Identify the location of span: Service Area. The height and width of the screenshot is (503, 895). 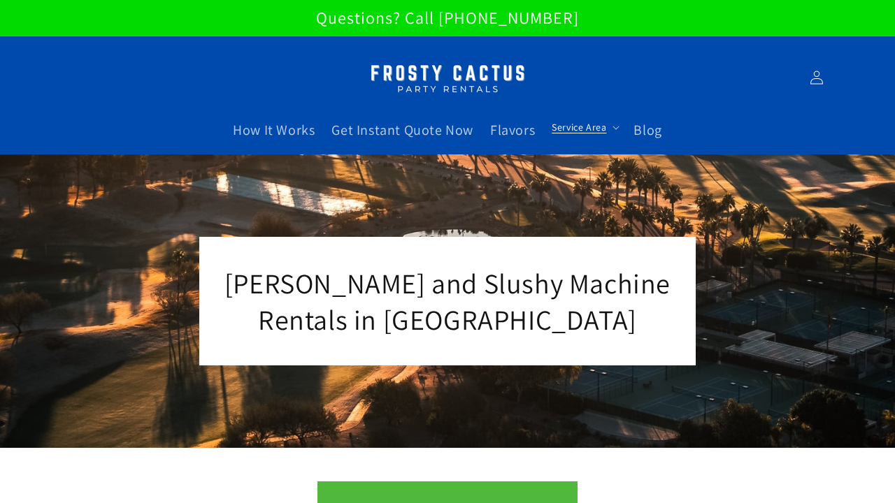
(579, 127).